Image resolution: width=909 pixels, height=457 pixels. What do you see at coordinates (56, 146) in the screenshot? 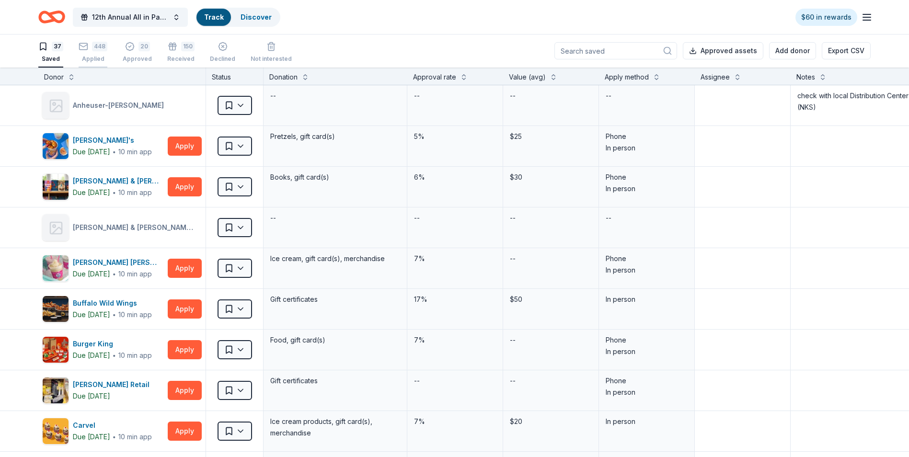
I see `img: Image for Auntie Anne's` at bounding box center [56, 146].